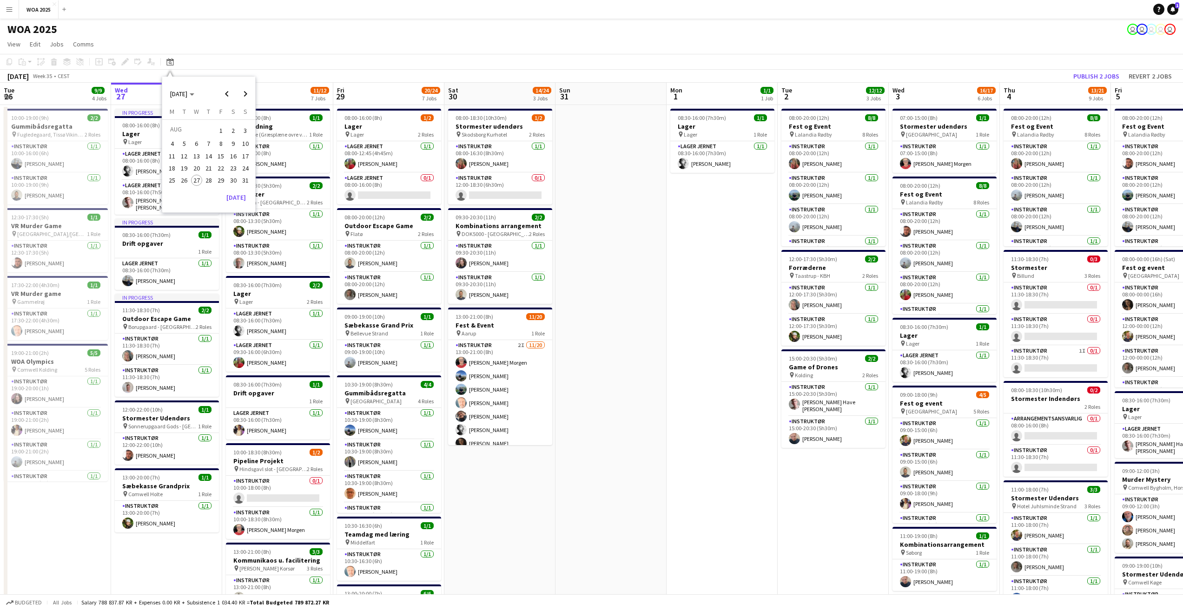 This screenshot has height=610, width=1183. I want to click on h3: Outdoor Escape Game, so click(389, 226).